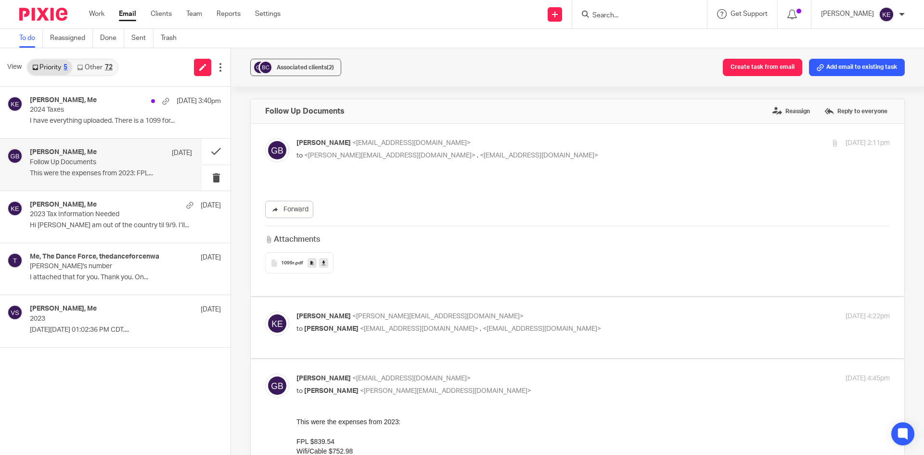  I want to click on label: Reply to everyone, so click(855, 111).